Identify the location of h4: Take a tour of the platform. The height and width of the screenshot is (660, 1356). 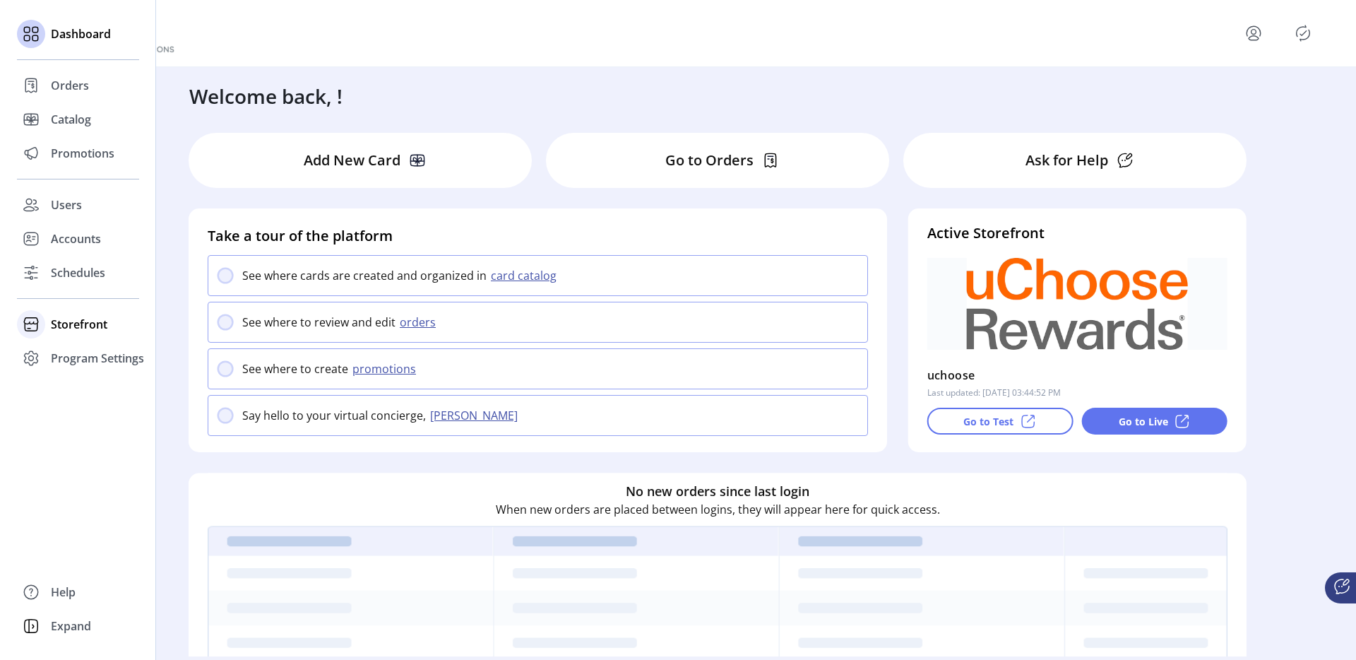
(538, 236).